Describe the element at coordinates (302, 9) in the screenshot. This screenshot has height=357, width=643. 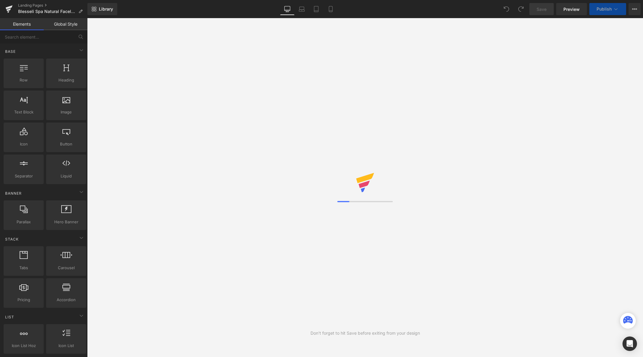
I see `a: Laptop` at that location.